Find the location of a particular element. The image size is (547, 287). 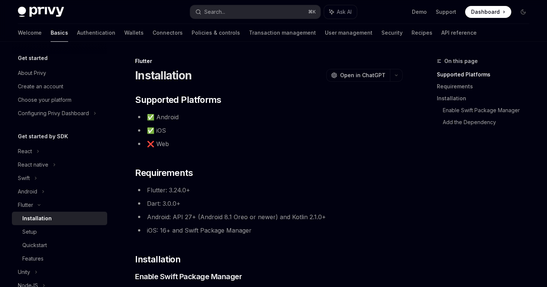

button: Toggle dark mode is located at coordinates (523, 12).